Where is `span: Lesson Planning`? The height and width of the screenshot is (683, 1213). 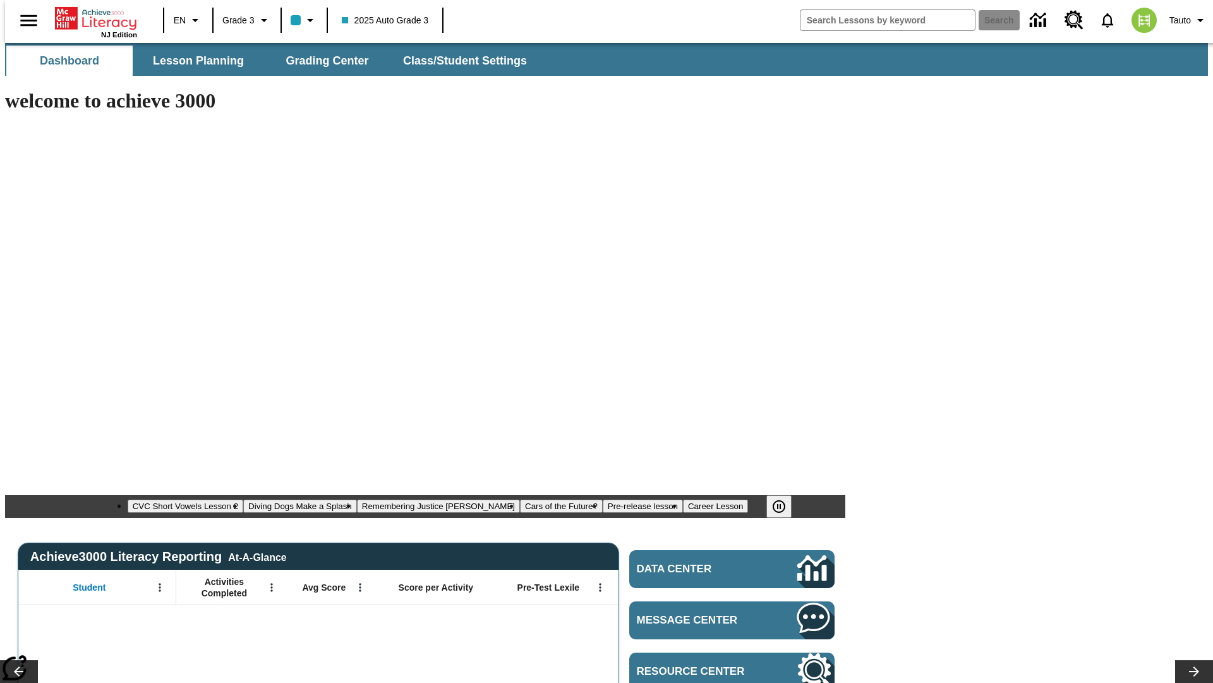 span: Lesson Planning is located at coordinates (198, 61).